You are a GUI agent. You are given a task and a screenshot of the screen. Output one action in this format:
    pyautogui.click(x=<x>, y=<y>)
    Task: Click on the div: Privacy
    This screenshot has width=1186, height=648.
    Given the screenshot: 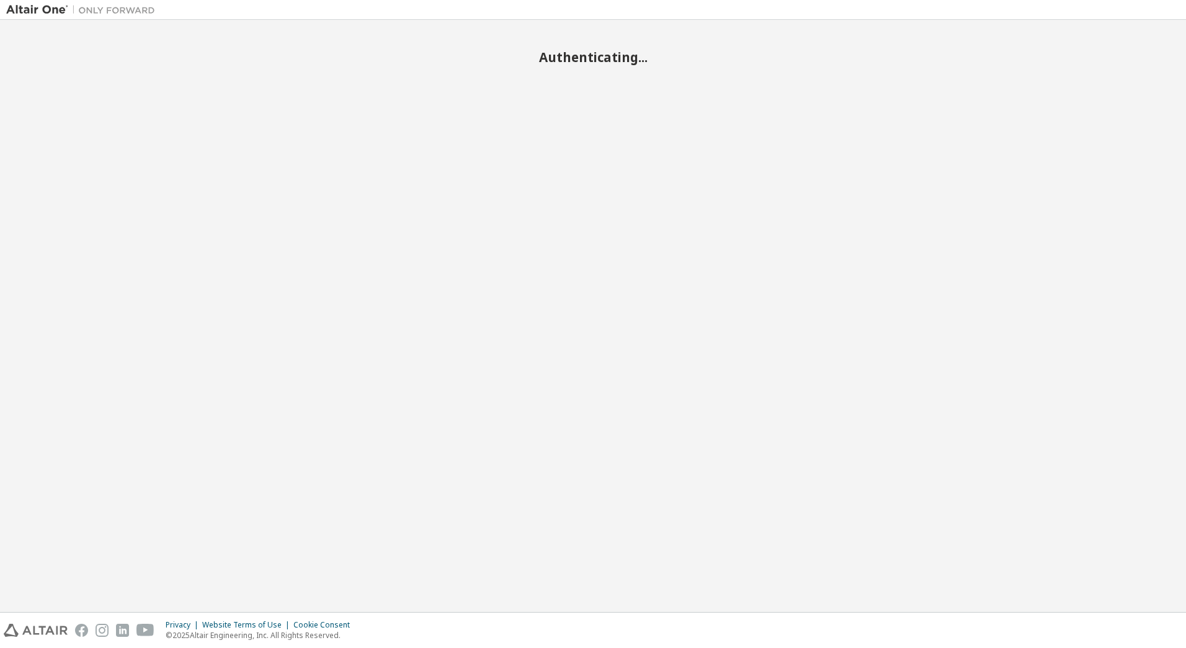 What is the action you would take?
    pyautogui.click(x=184, y=625)
    